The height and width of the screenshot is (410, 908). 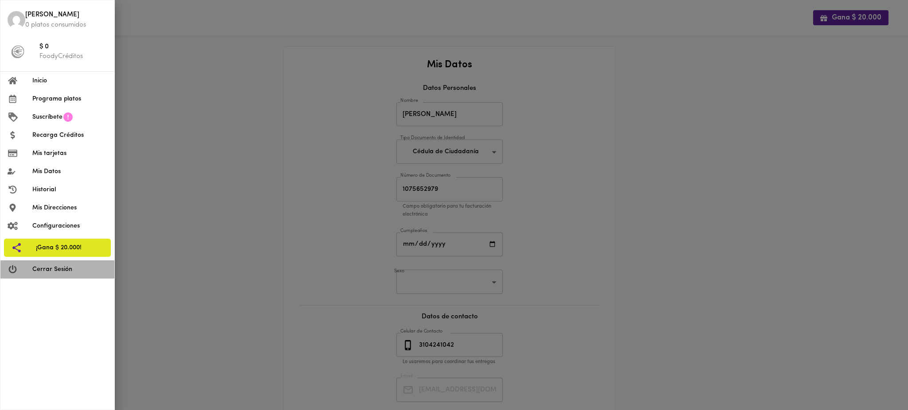 I want to click on span: Programa platos, so click(x=70, y=99).